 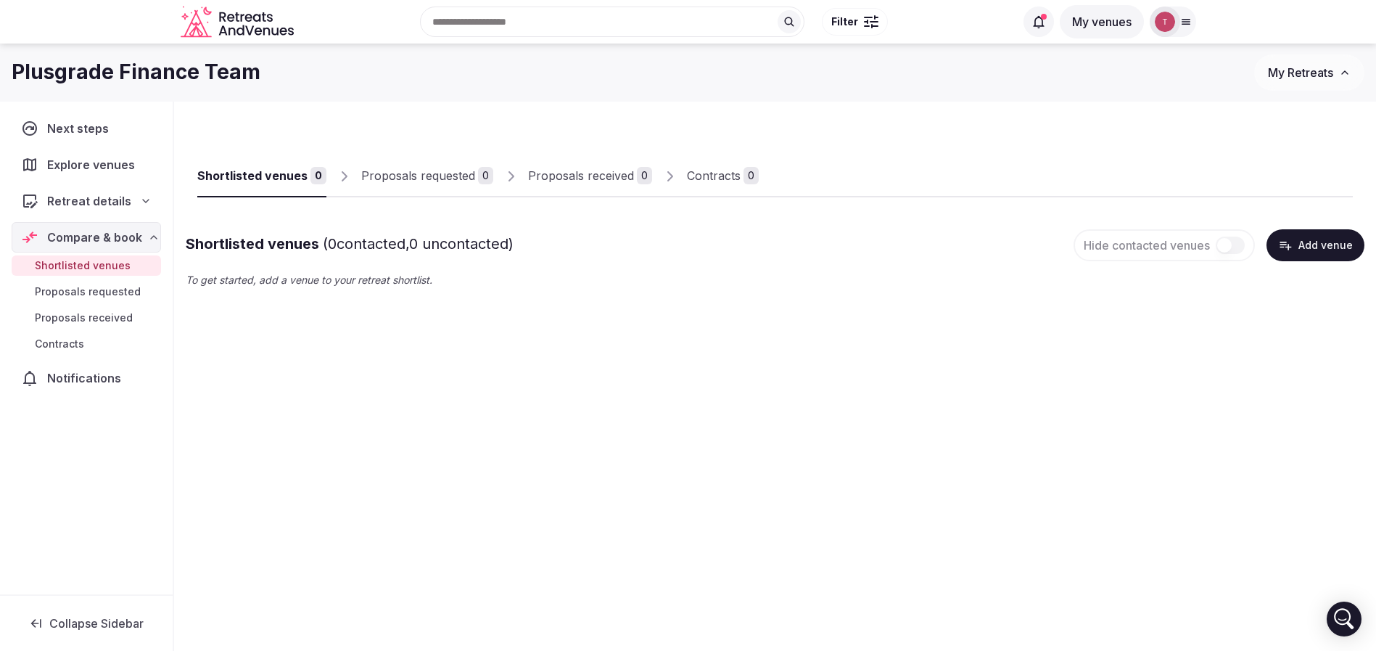 What do you see at coordinates (86, 318) in the screenshot?
I see `a: Proposals received` at bounding box center [86, 318].